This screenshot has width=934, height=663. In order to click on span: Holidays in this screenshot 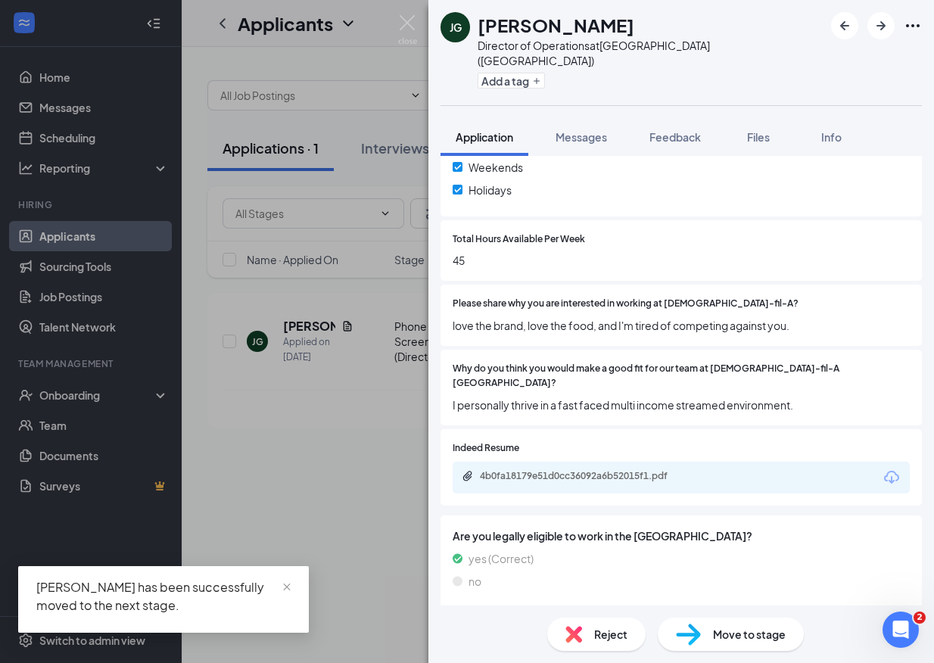, I will do `click(490, 190)`.